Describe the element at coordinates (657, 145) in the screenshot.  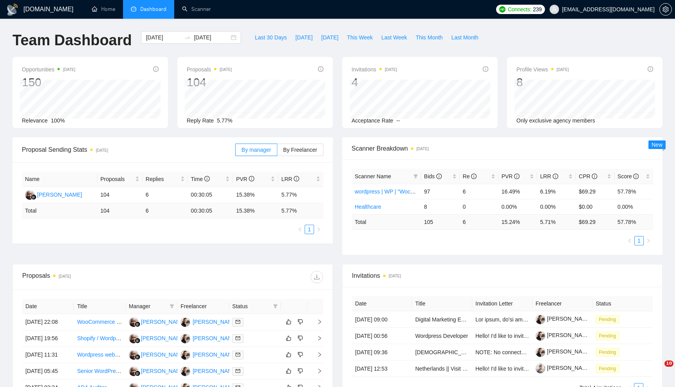
I see `span: New` at that location.